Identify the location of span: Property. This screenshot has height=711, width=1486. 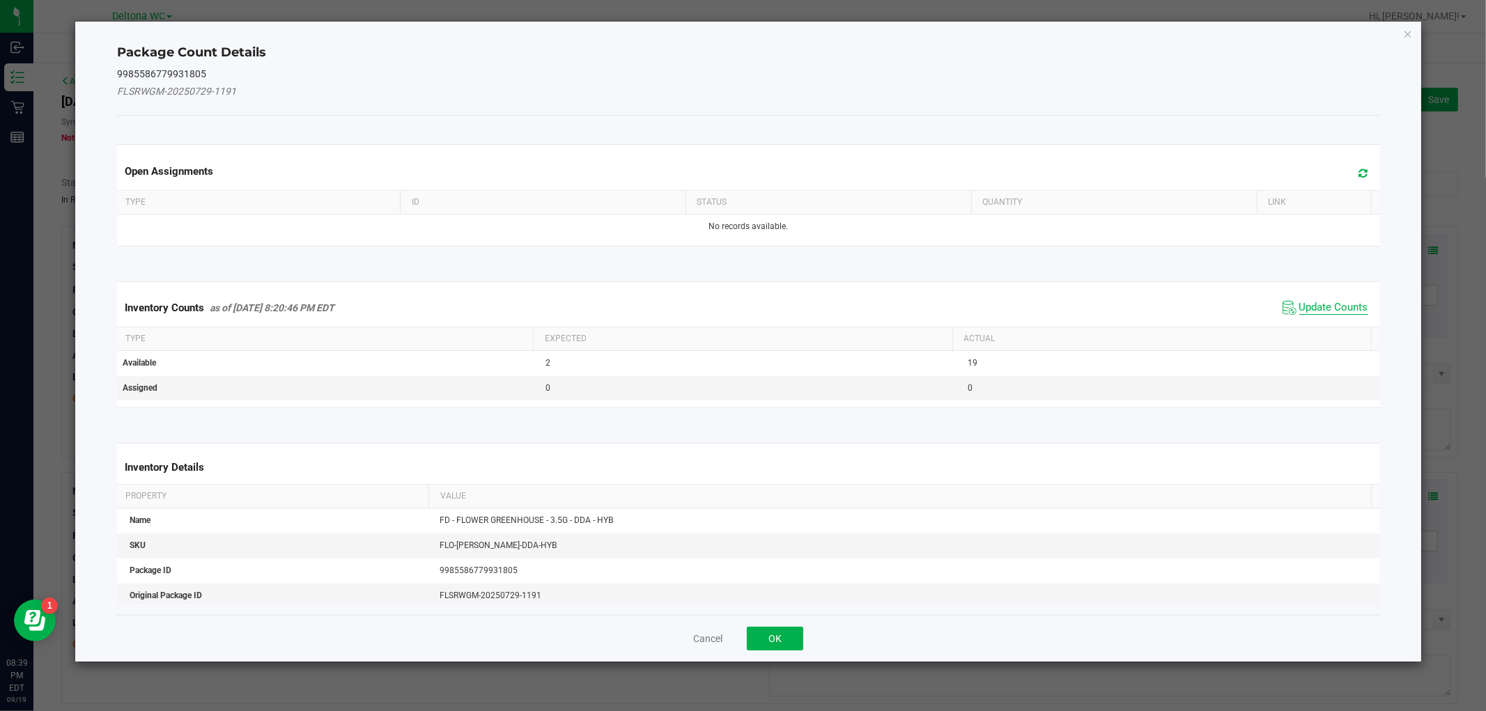
(146, 496).